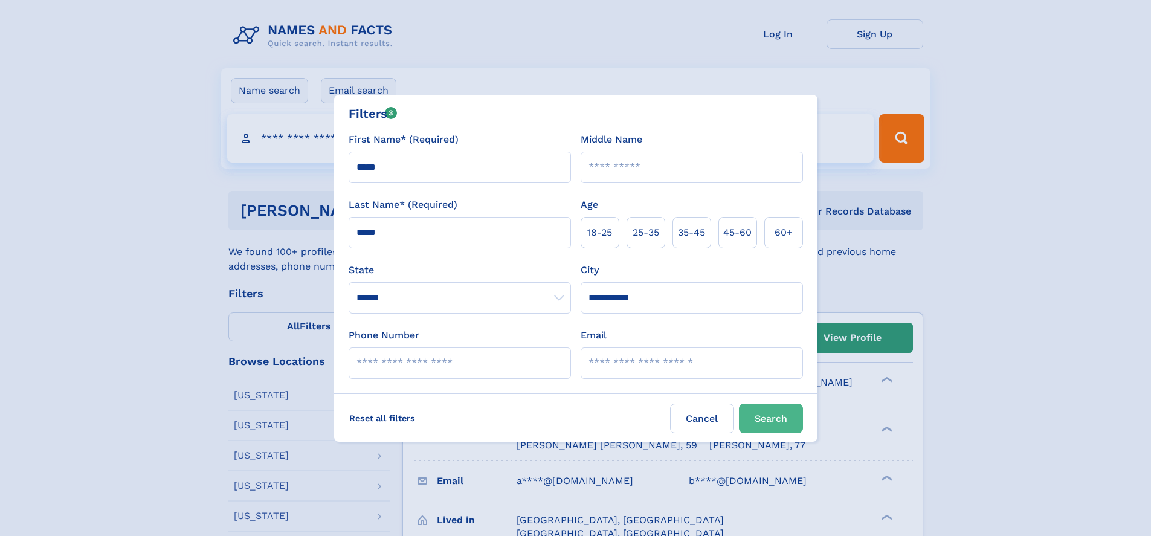 This screenshot has height=536, width=1151. Describe the element at coordinates (403, 205) in the screenshot. I see `label: Last Name* (Required)` at that location.